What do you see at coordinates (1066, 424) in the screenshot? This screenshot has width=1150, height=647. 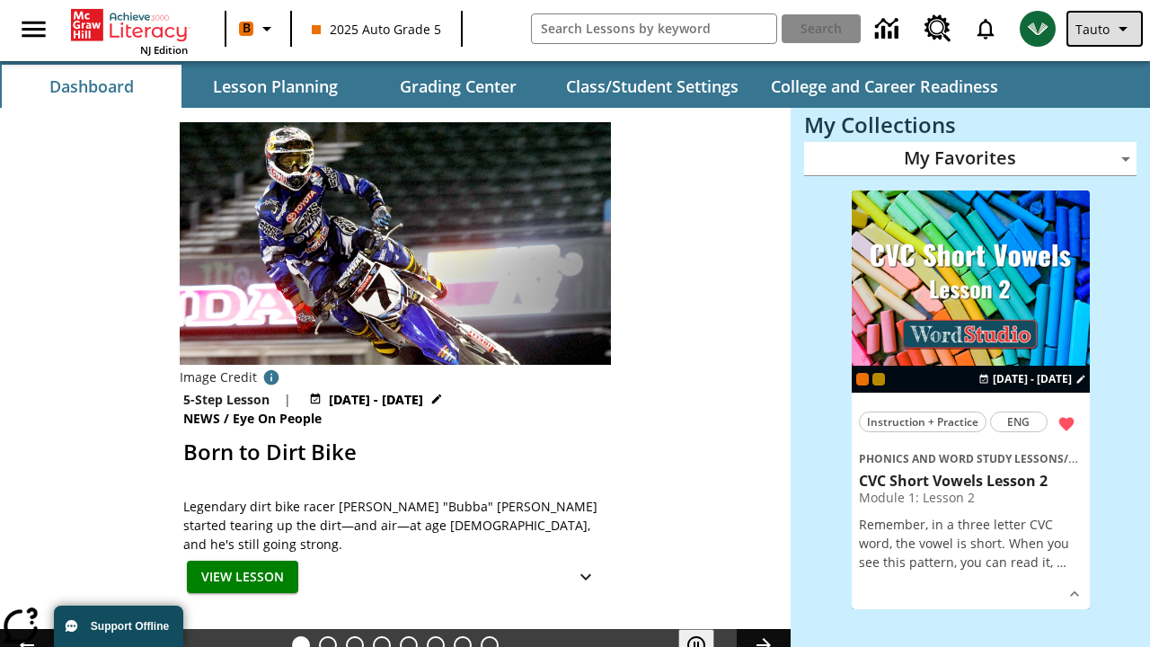 I see `button: Remove from Favorites` at bounding box center [1066, 424].